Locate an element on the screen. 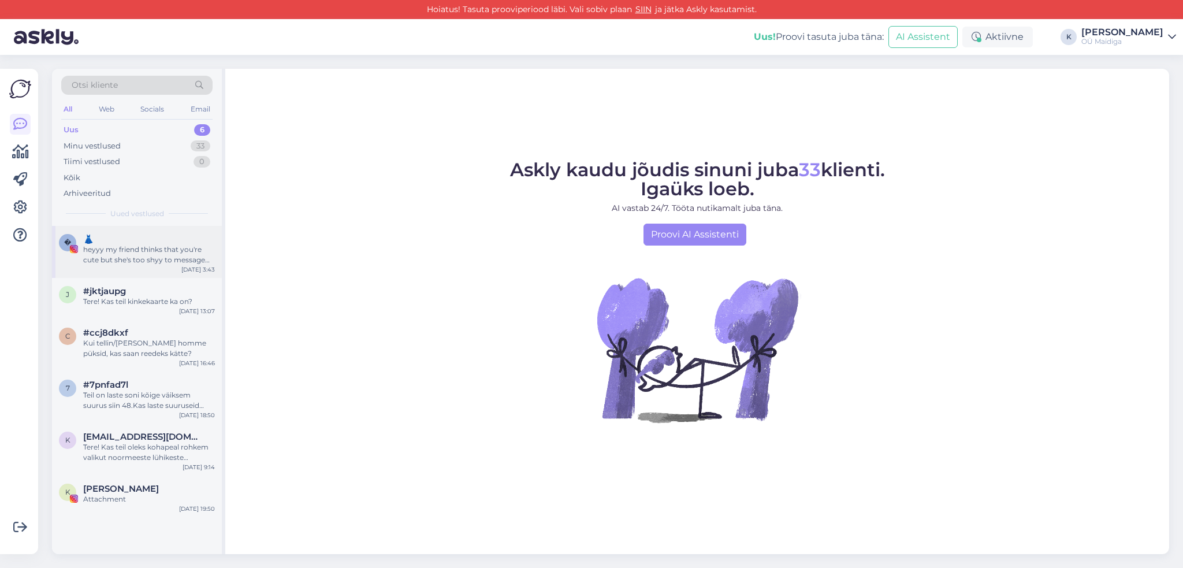  div: Attachment is located at coordinates (149, 499).